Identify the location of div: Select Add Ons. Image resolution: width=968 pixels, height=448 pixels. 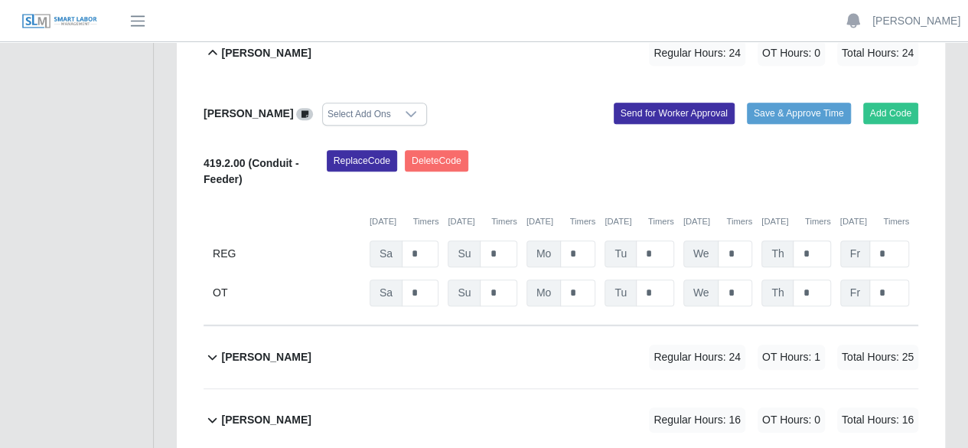
(359, 114).